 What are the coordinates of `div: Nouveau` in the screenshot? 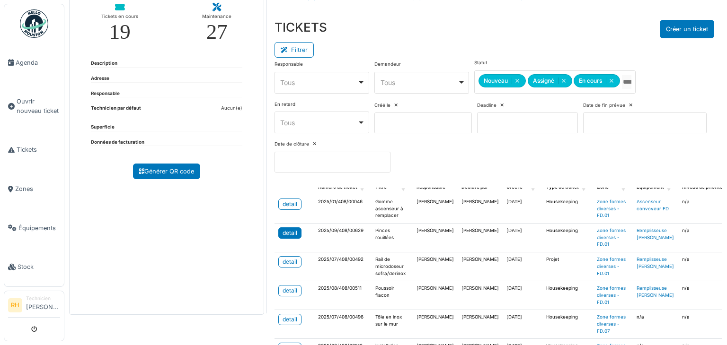 It's located at (502, 81).